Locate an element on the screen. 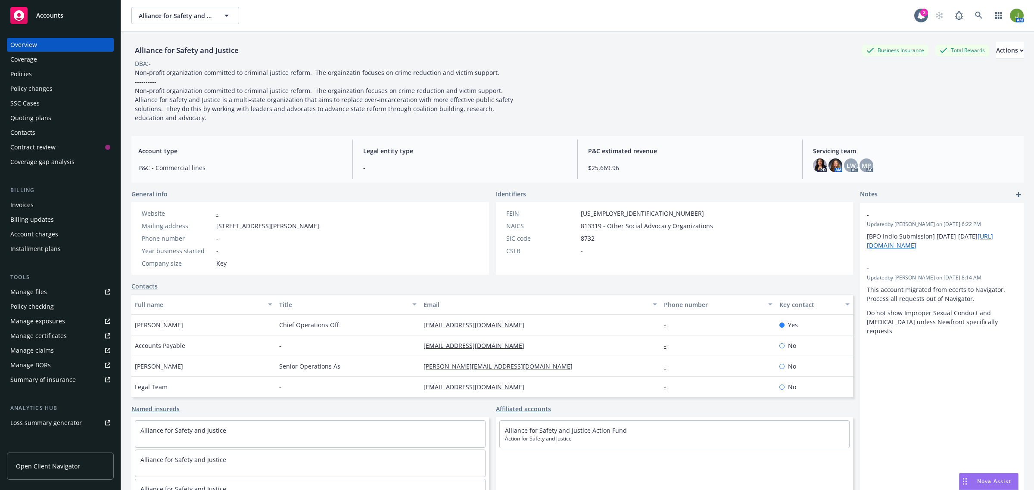  div: SIC code is located at coordinates (541, 238).